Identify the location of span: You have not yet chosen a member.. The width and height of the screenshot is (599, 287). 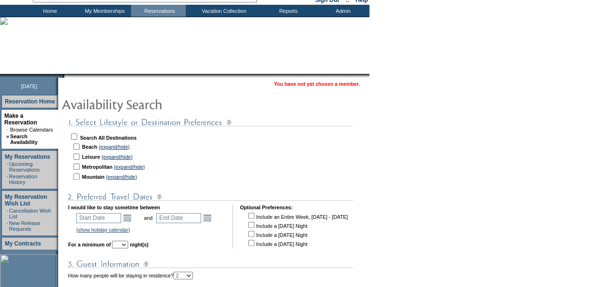
(317, 84).